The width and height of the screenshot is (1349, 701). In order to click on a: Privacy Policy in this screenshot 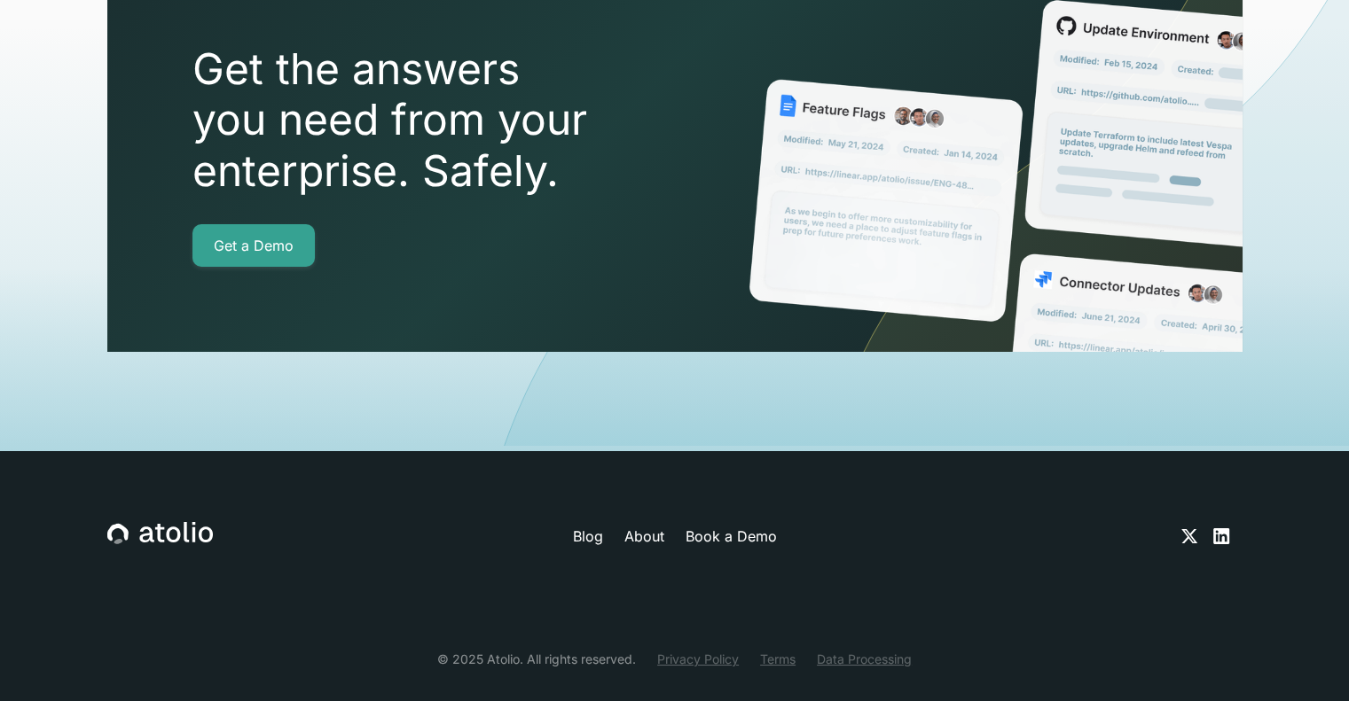, I will do `click(698, 659)`.